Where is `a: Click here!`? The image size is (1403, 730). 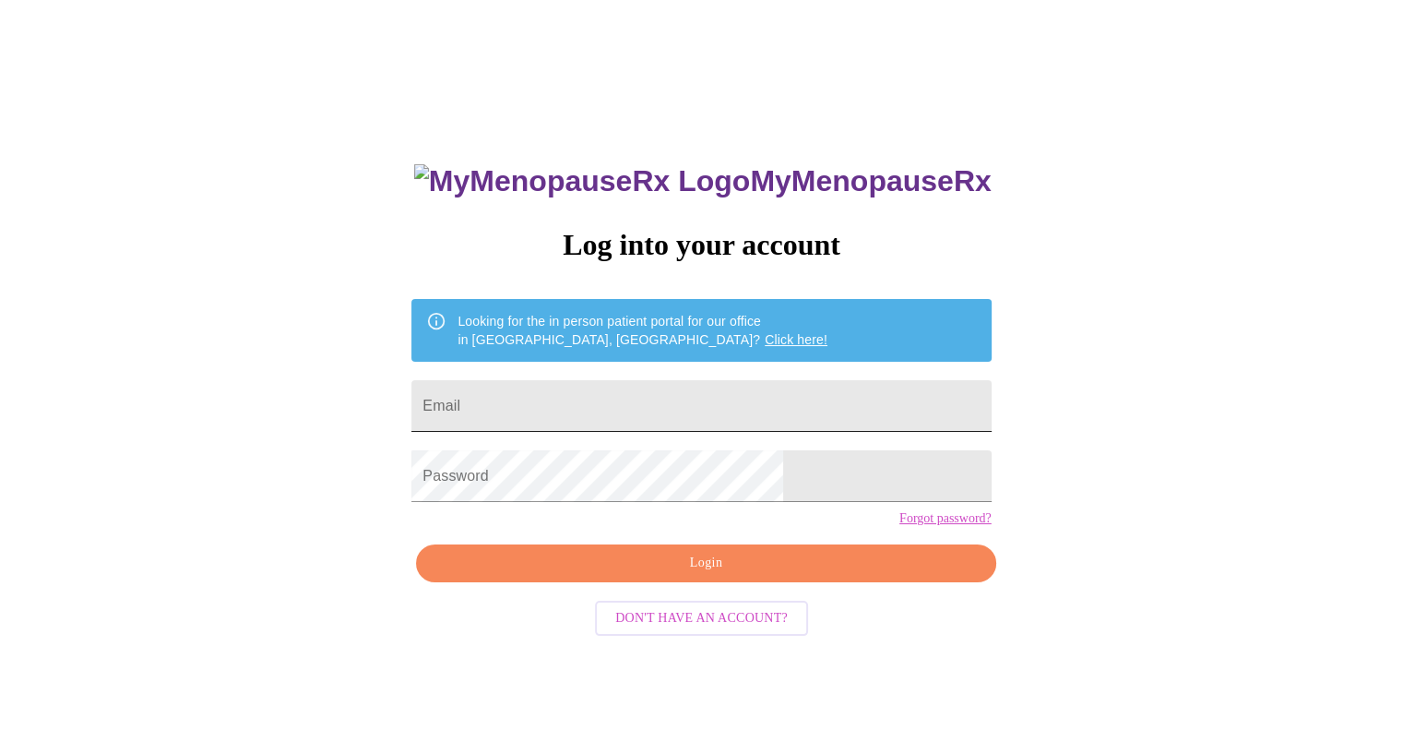
a: Click here! is located at coordinates (796, 339).